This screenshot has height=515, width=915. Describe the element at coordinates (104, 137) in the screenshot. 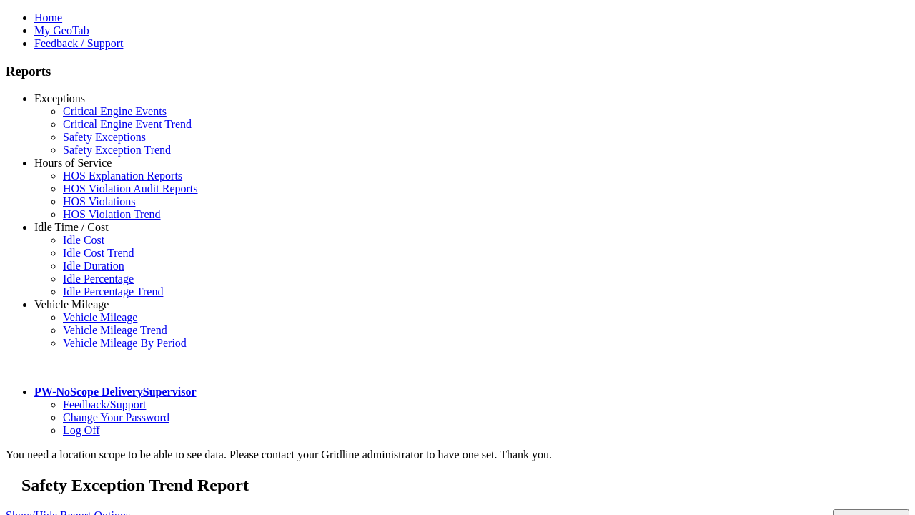

I see `a: Safety Exceptions` at that location.